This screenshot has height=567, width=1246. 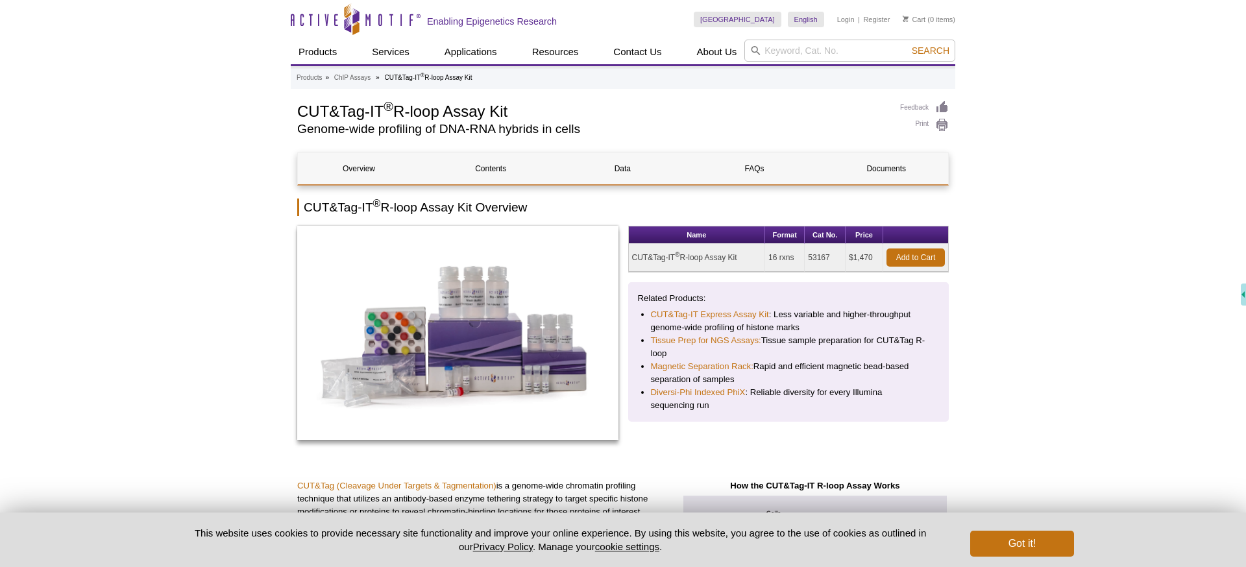 What do you see at coordinates (492, 21) in the screenshot?
I see `h2: Enabling Epigenetics Research` at bounding box center [492, 21].